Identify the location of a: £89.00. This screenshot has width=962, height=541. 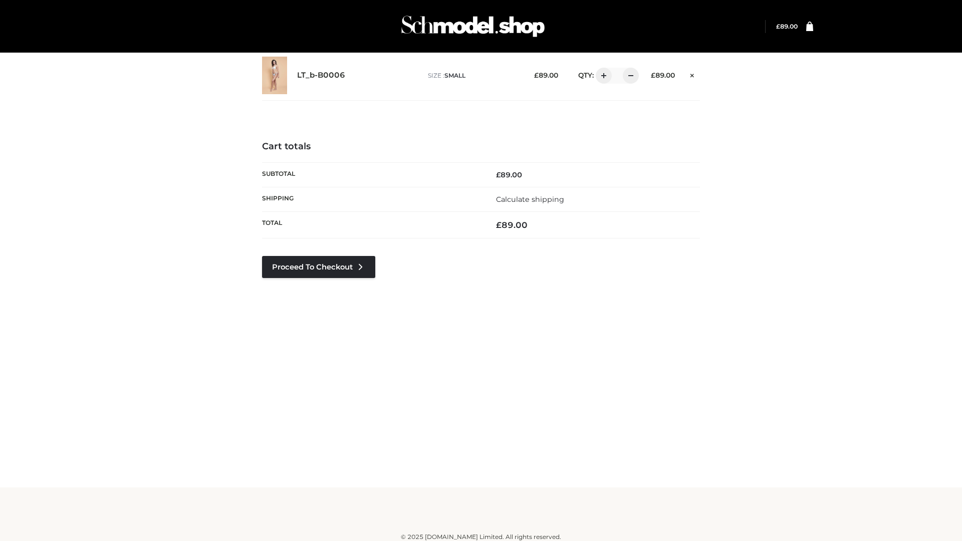
(786, 26).